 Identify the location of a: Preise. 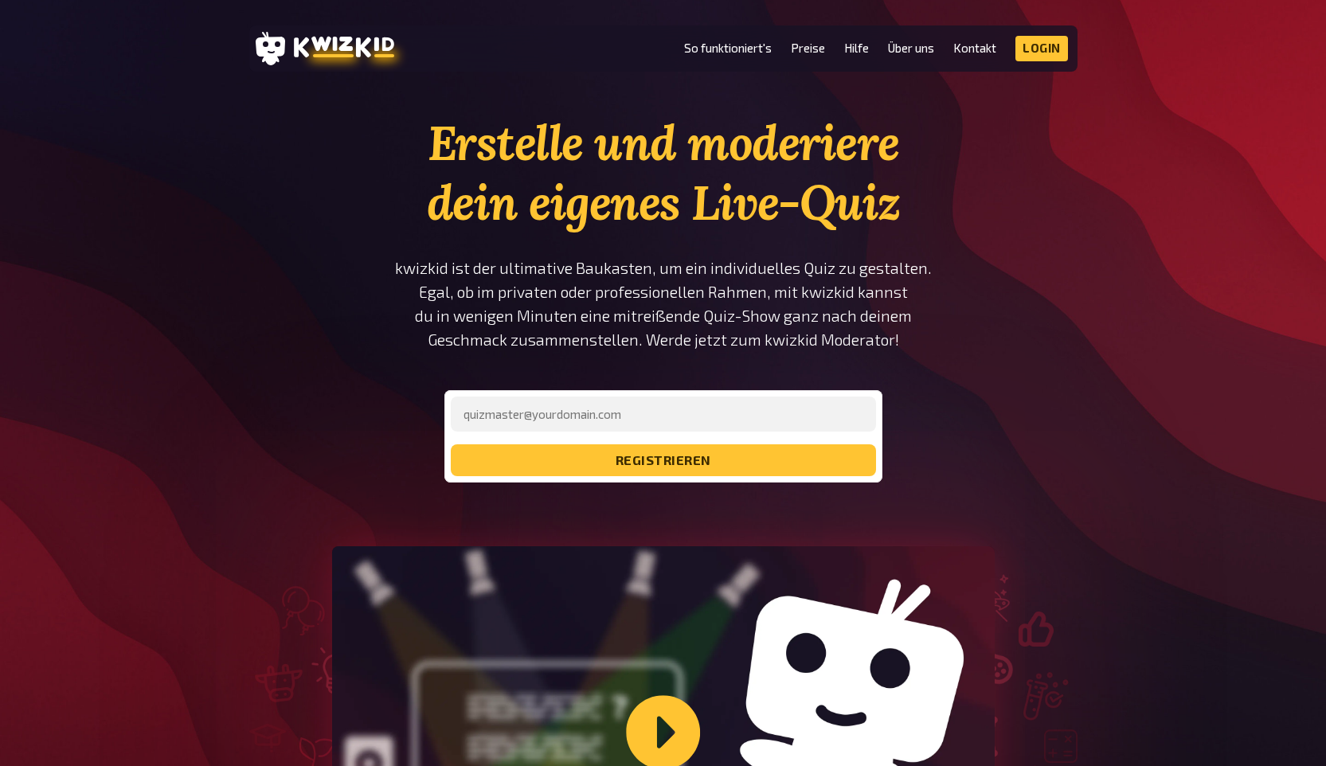
(807, 48).